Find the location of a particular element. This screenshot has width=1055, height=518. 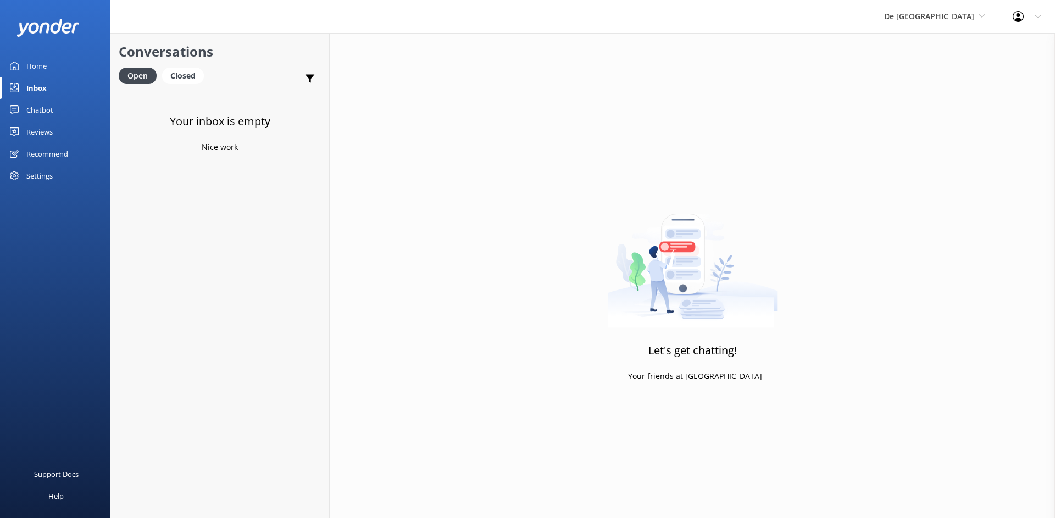

a: Closed is located at coordinates (186, 75).